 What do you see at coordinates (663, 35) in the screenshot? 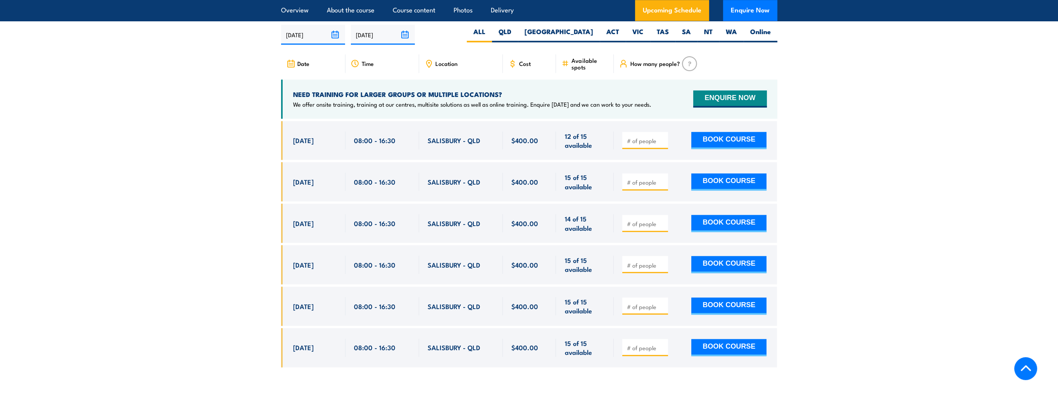
I see `label: TAS` at bounding box center [663, 35].